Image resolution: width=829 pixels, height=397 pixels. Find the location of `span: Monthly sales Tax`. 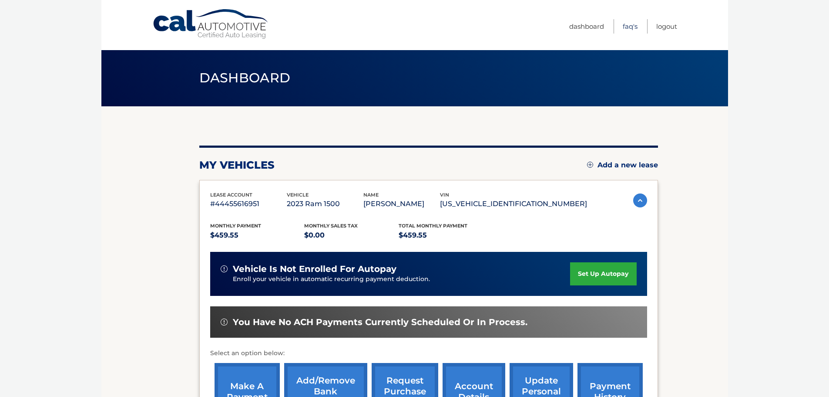

span: Monthly sales Tax is located at coordinates (331, 225).